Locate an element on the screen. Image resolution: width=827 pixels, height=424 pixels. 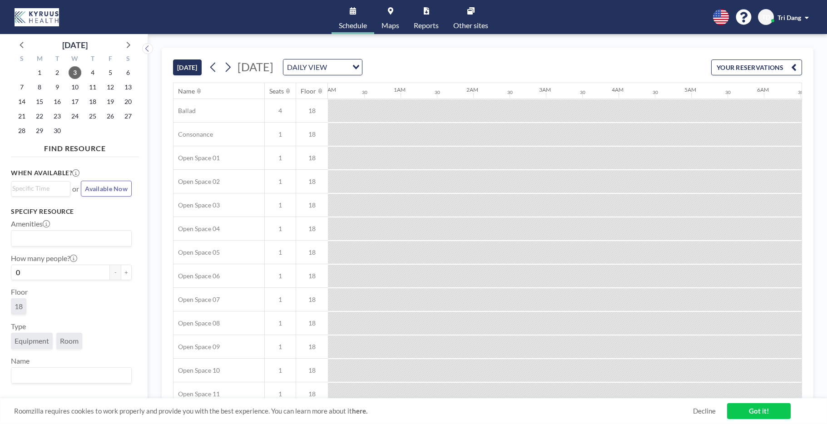
span: Saturday, September 20, 2025 is located at coordinates (128, 102).